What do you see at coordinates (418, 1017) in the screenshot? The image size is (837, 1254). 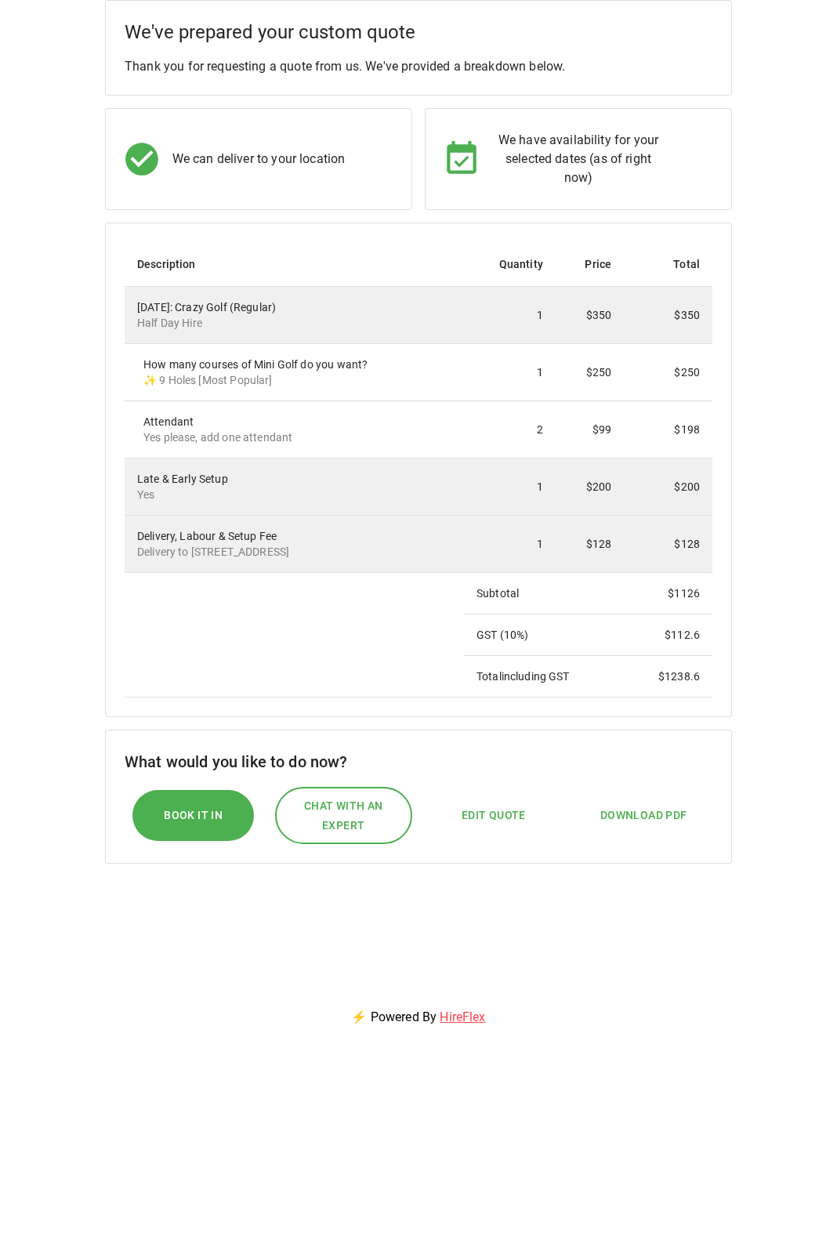 I see `p: ⚡ Powered By` at bounding box center [418, 1017].